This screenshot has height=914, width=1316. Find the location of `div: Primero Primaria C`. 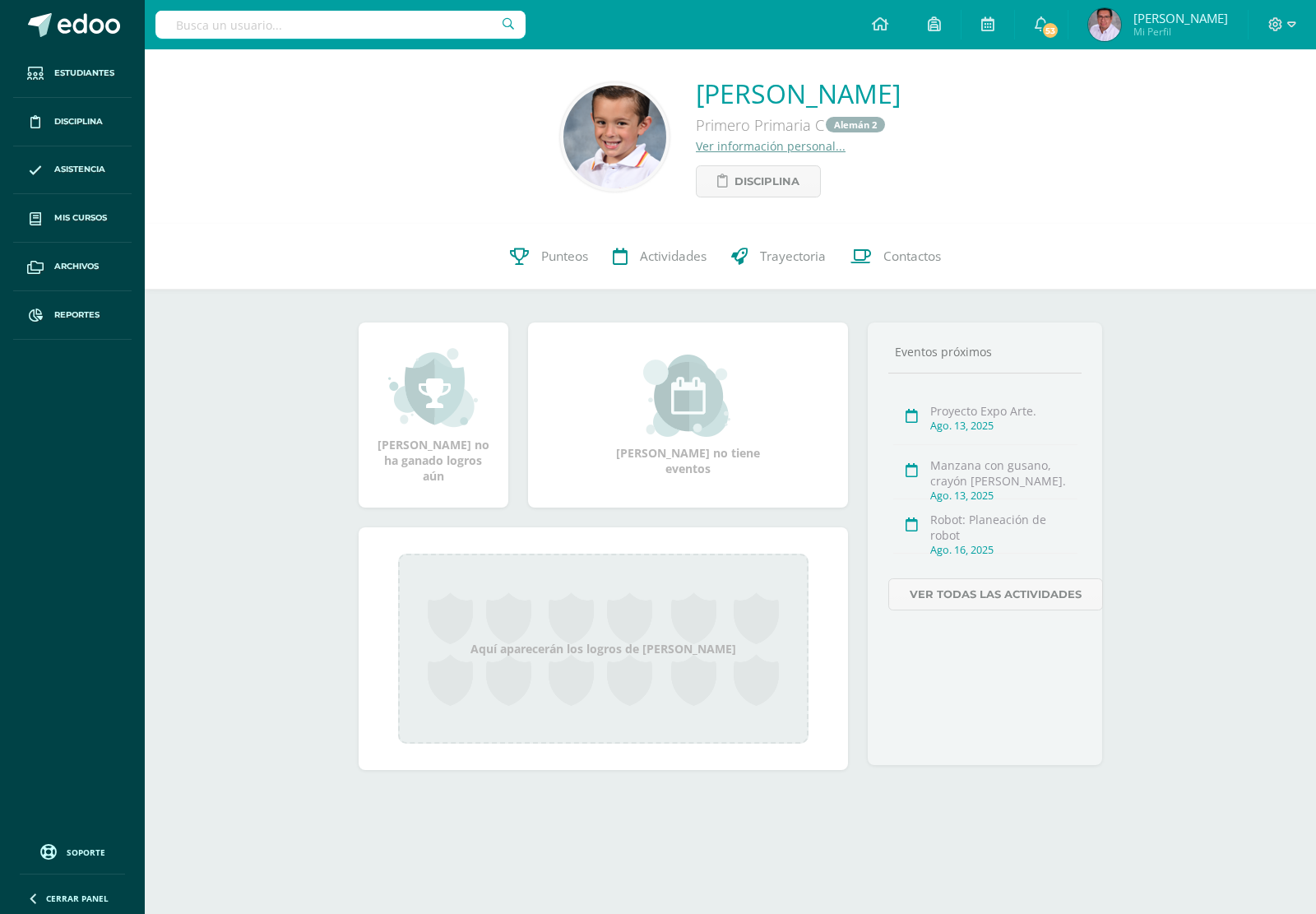

div: Primero Primaria C is located at coordinates (799, 124).